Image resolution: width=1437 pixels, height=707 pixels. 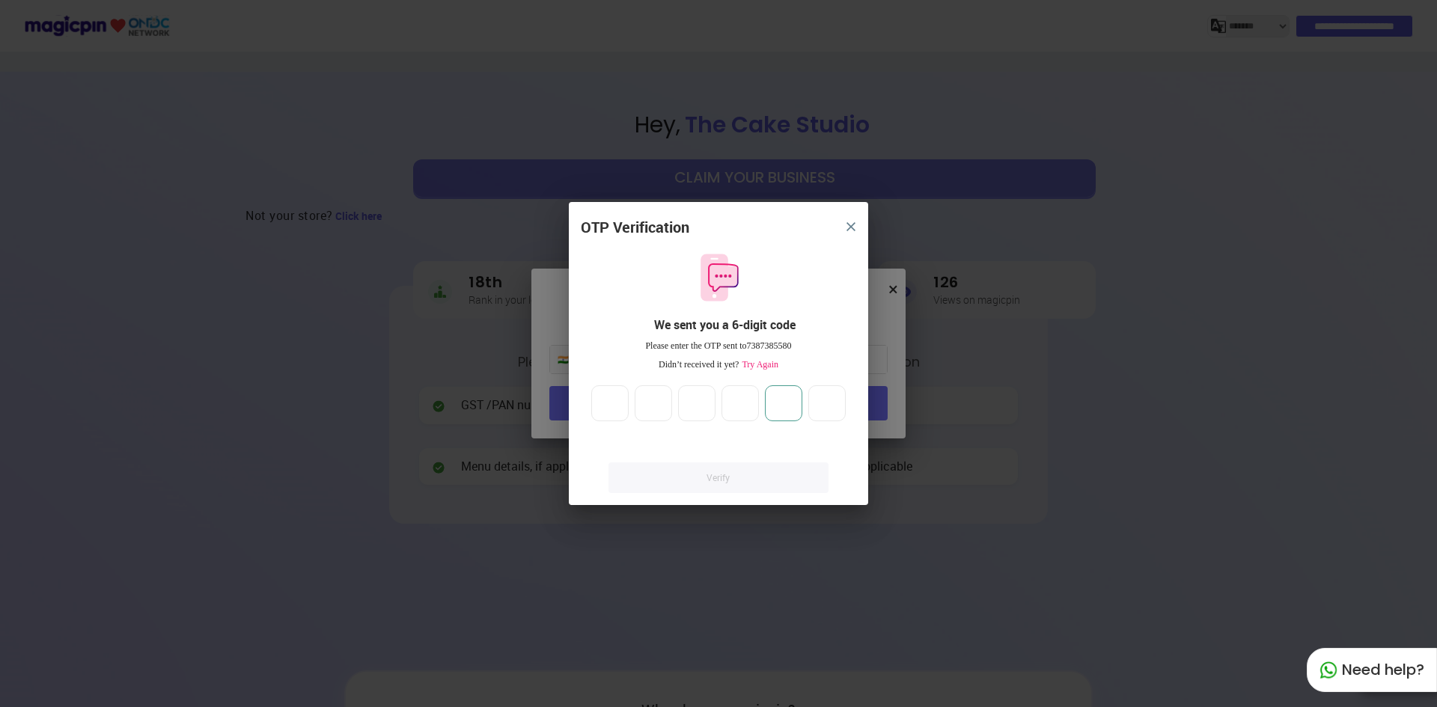 I want to click on div: OTP Verification, so click(x=635, y=228).